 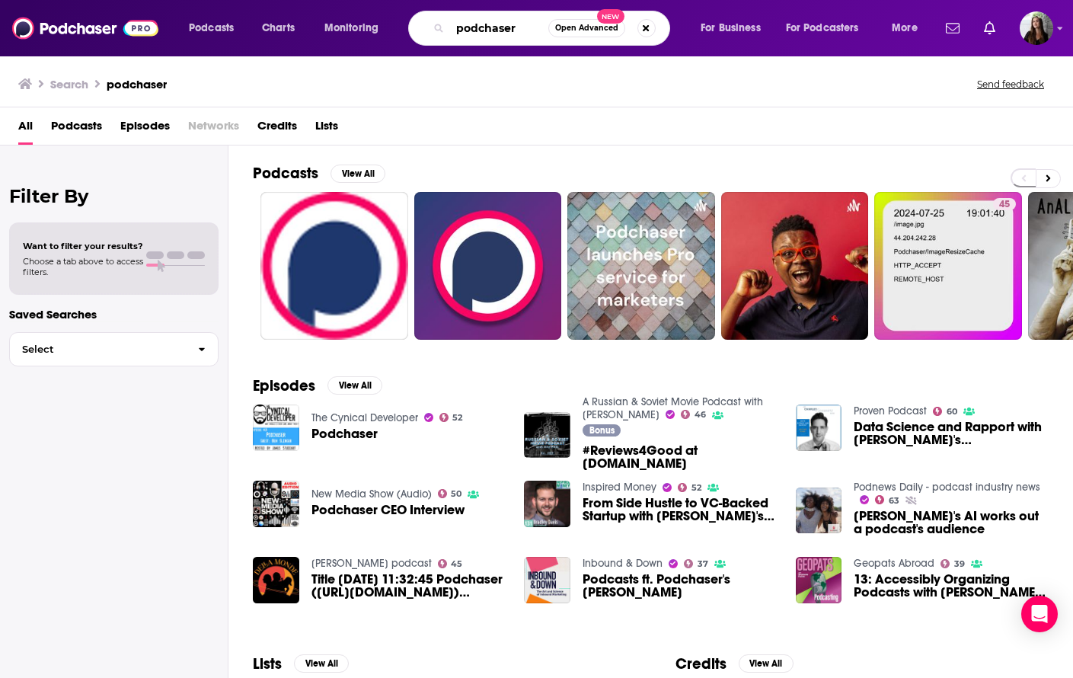 What do you see at coordinates (953, 564) in the screenshot?
I see `a: 39` at bounding box center [953, 564].